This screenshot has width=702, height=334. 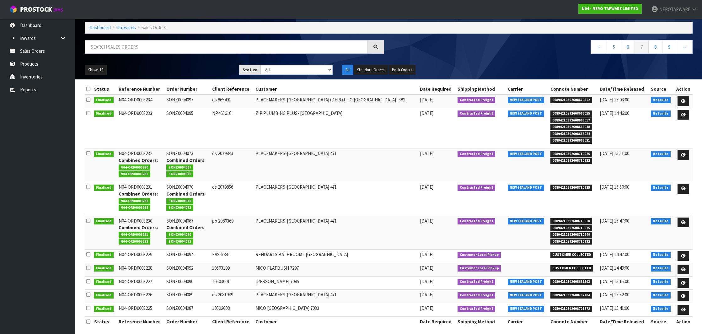 I want to click on button: Back Orders, so click(x=402, y=70).